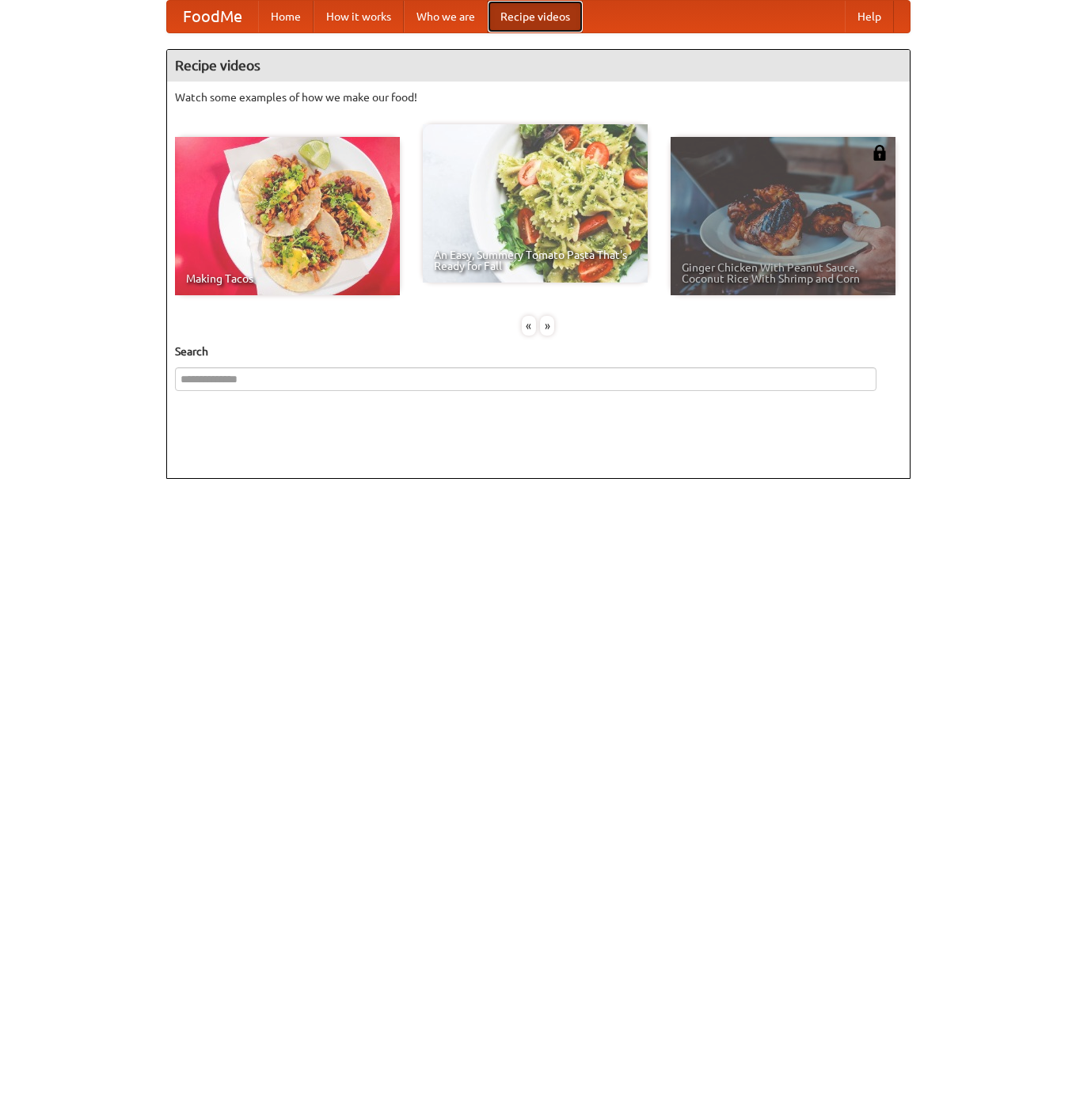 The width and height of the screenshot is (1076, 1120). Describe the element at coordinates (286, 17) in the screenshot. I see `a: Home` at that location.